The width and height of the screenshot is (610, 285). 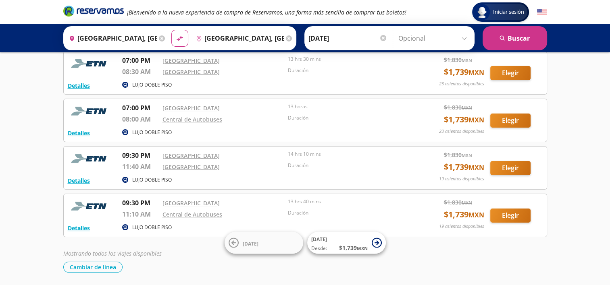 What do you see at coordinates (93, 267) in the screenshot?
I see `button: Cambiar de línea` at bounding box center [93, 267].